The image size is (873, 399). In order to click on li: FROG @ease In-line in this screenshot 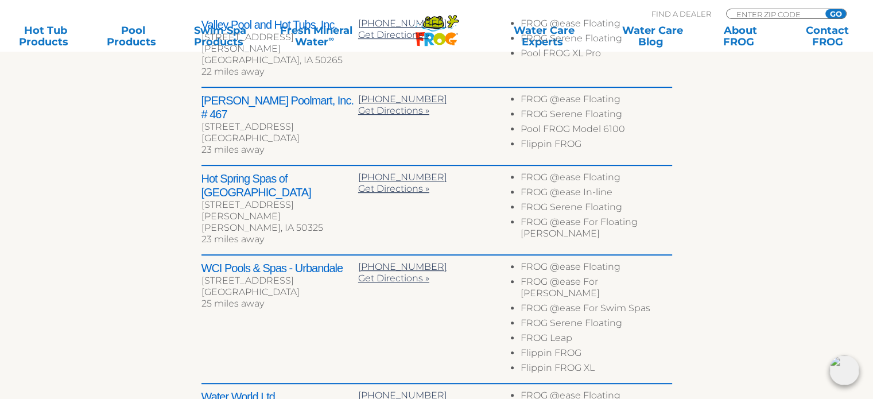, I will do `click(595, 194)`.